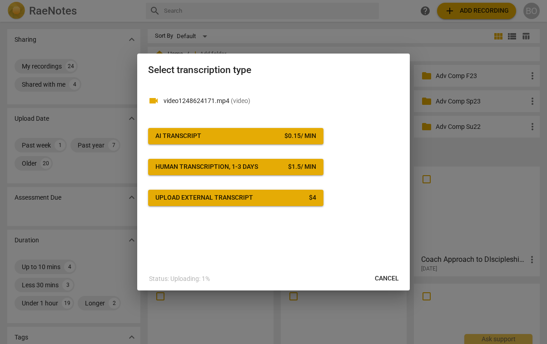  Describe the element at coordinates (204, 198) in the screenshot. I see `div: Upload external transcript` at that location.